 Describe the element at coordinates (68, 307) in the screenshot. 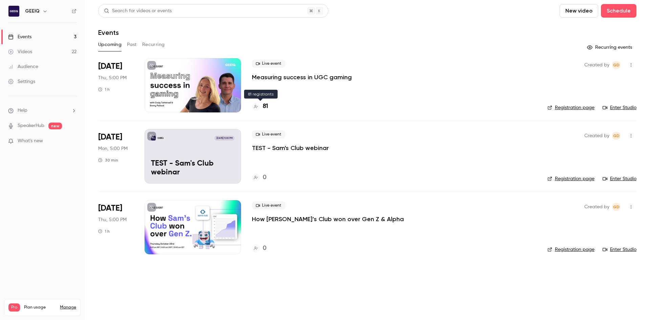

I see `a: Manage` at that location.